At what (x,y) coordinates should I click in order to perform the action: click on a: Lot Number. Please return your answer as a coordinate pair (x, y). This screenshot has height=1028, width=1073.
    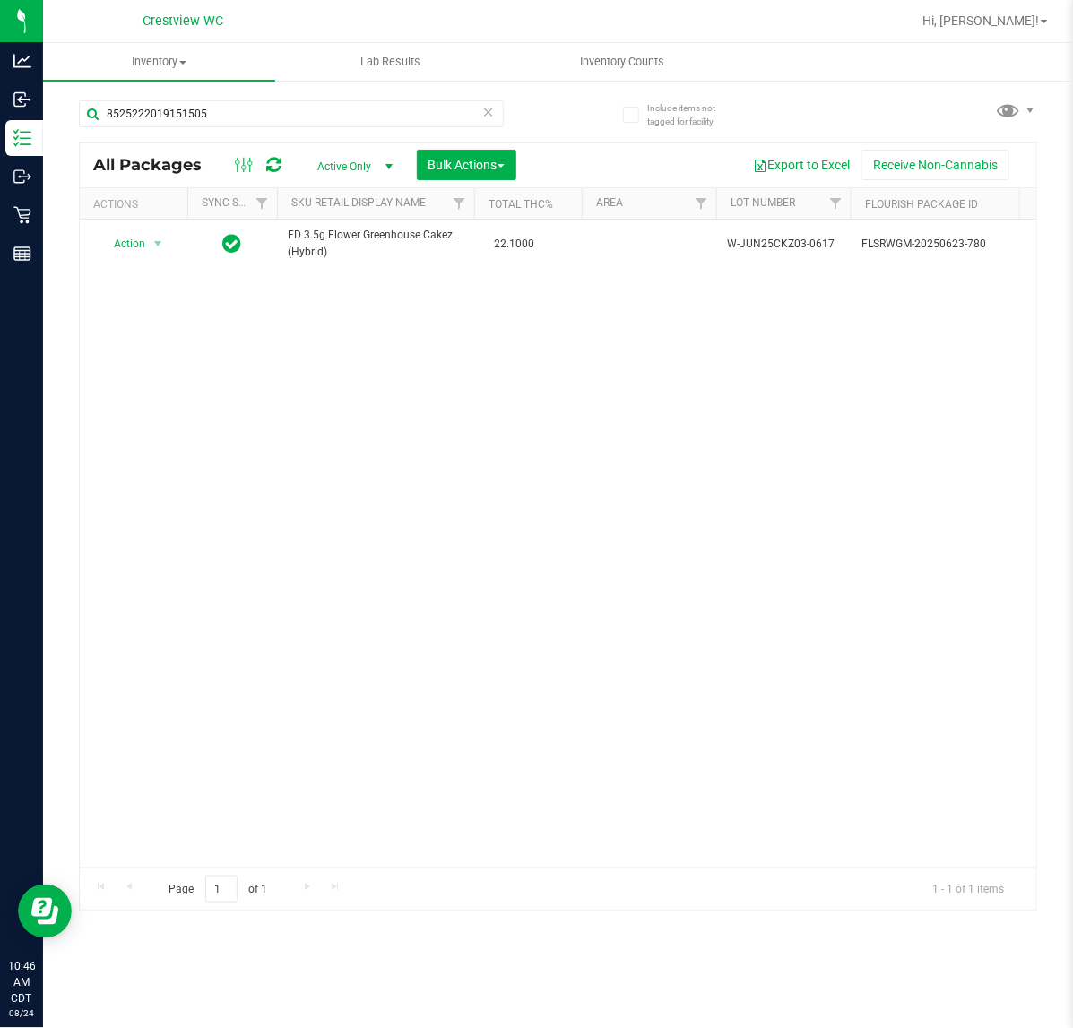
    Looking at the image, I should click on (763, 203).